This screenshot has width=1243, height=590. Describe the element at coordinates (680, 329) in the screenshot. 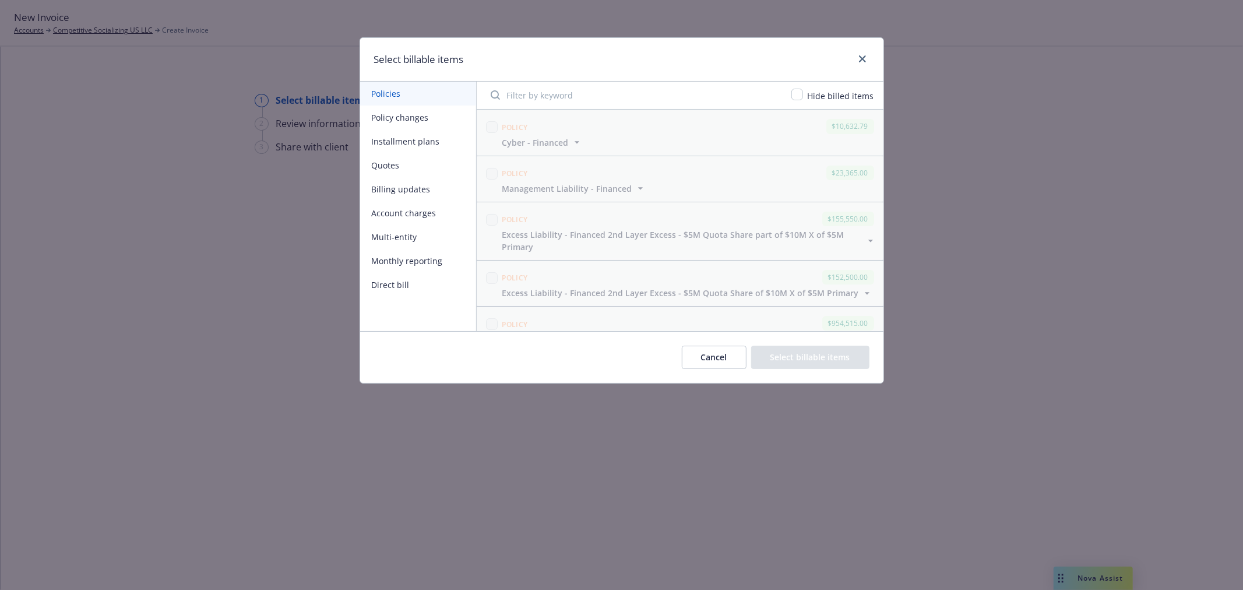

I see `span: Policy$954,515.00` at that location.